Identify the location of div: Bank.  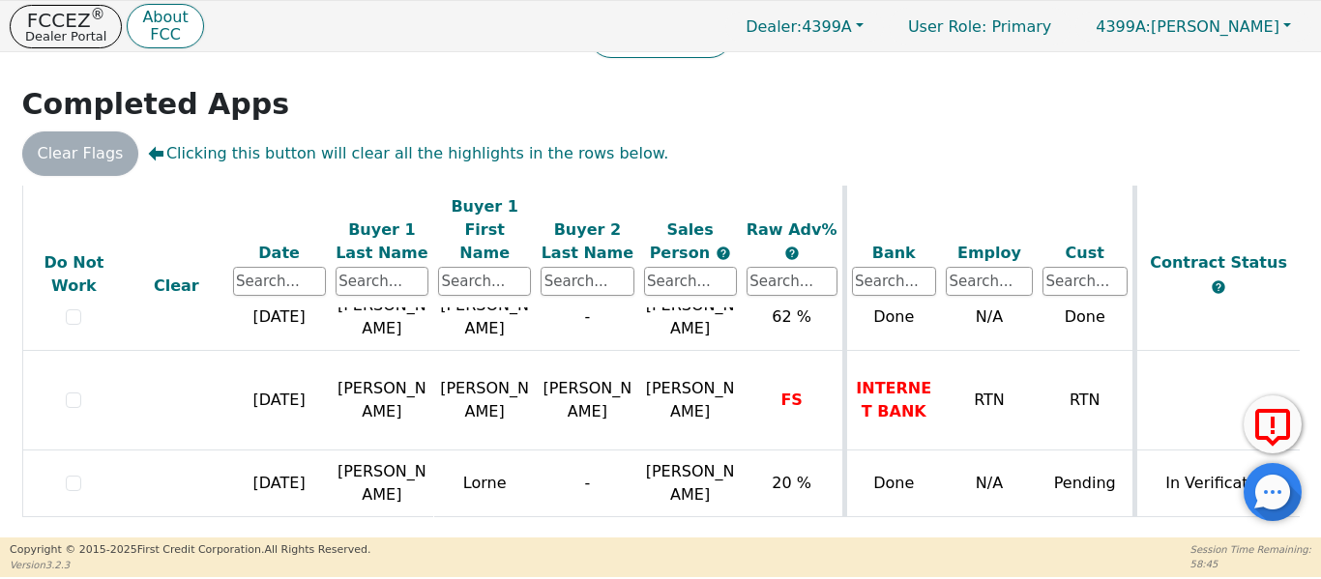
(895, 252).